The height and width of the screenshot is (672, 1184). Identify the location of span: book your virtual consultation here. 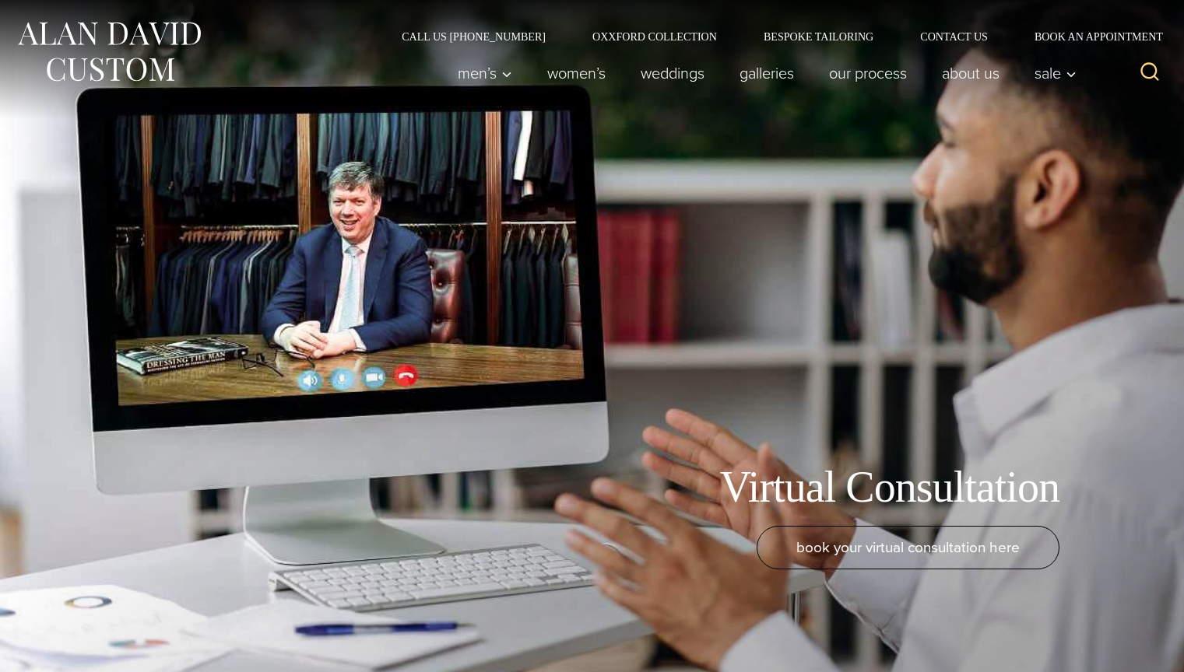
(907, 547).